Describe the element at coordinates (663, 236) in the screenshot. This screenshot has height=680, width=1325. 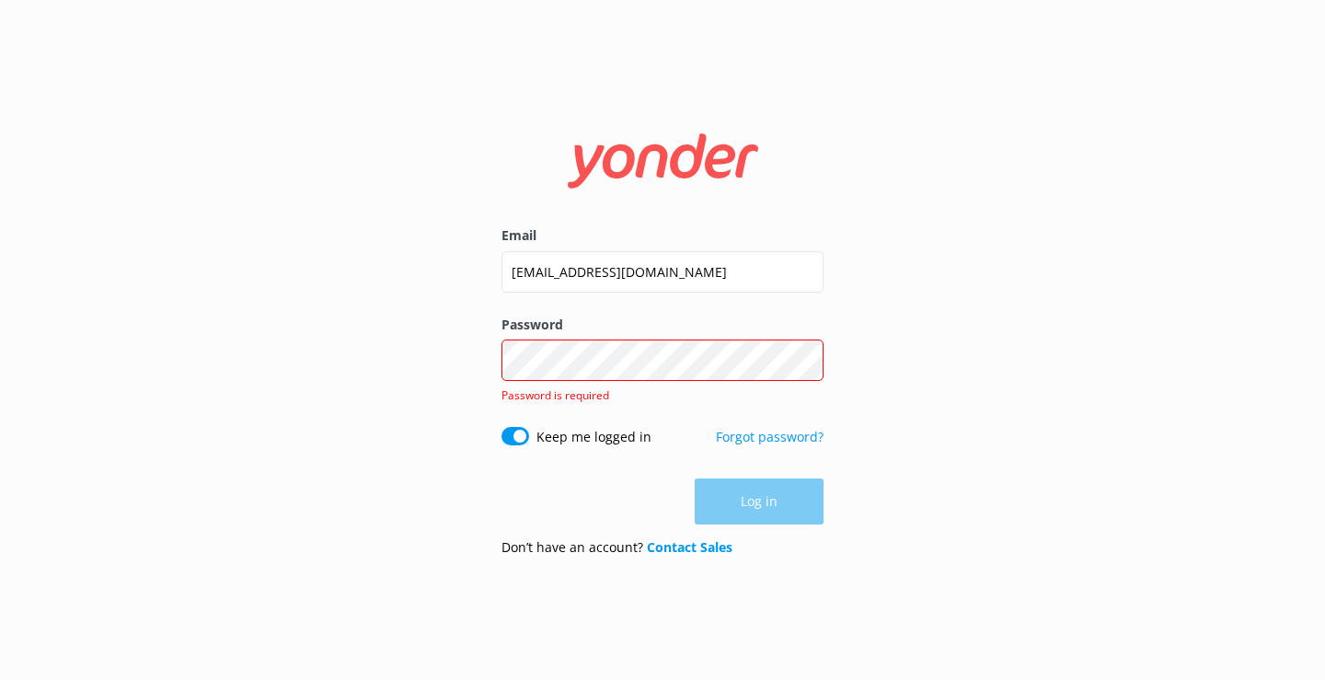
I see `label: Email` at that location.